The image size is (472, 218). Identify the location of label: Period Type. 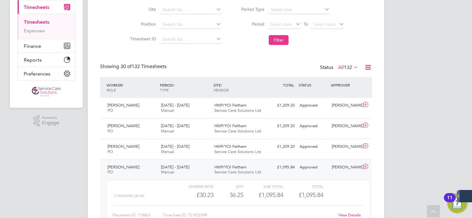
(250, 9).